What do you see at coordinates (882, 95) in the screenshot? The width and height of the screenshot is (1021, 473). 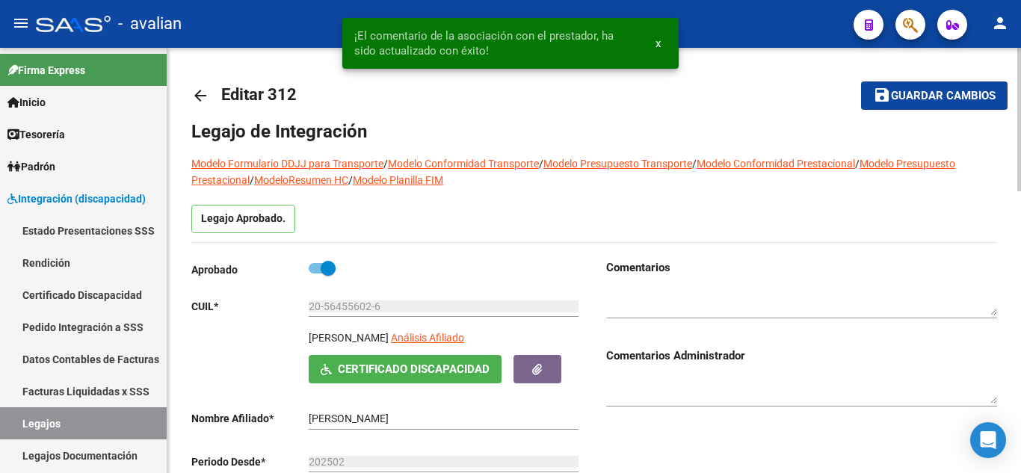 I see `mat-icon: save` at bounding box center [882, 95].